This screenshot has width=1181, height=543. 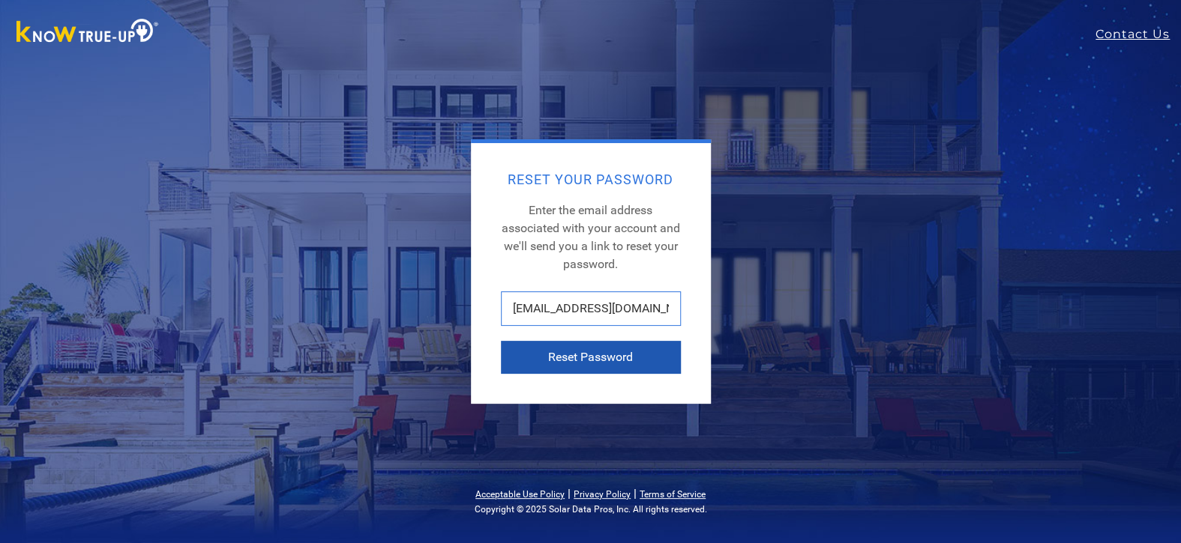 I want to click on a: Privacy Policy, so click(x=602, y=495).